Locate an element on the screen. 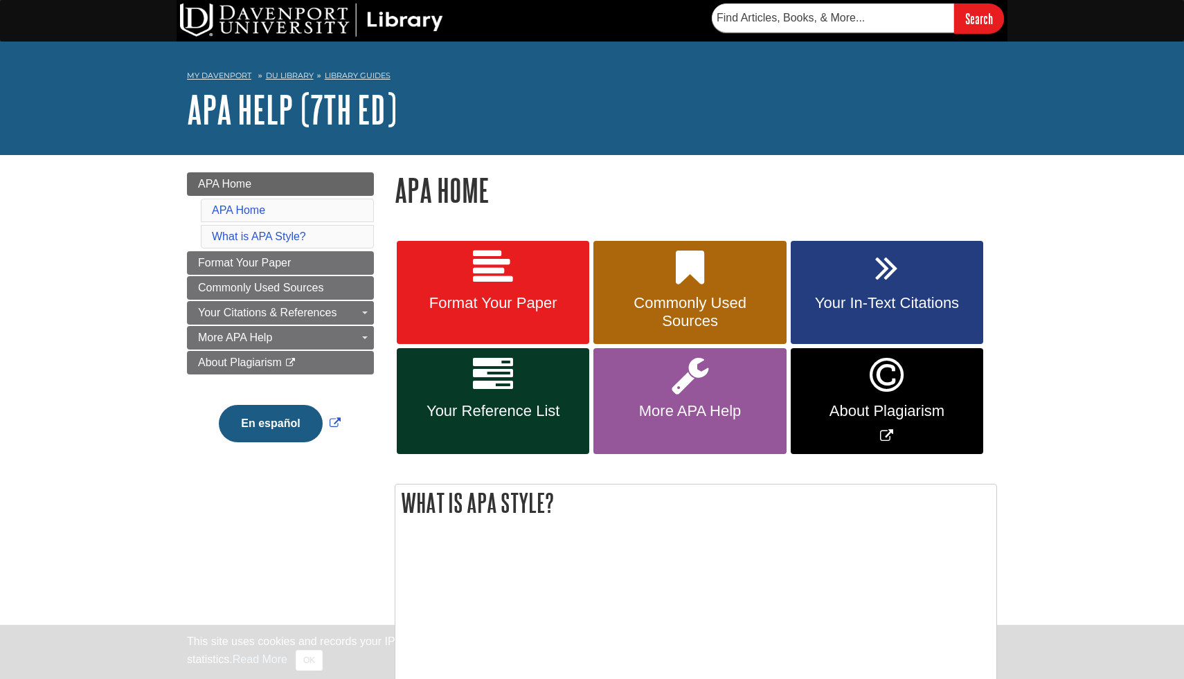 The width and height of the screenshot is (1184, 679). div: This site uses cookies and records your IP address for usage statistics. Additionally, we use Goo... is located at coordinates (592, 652).